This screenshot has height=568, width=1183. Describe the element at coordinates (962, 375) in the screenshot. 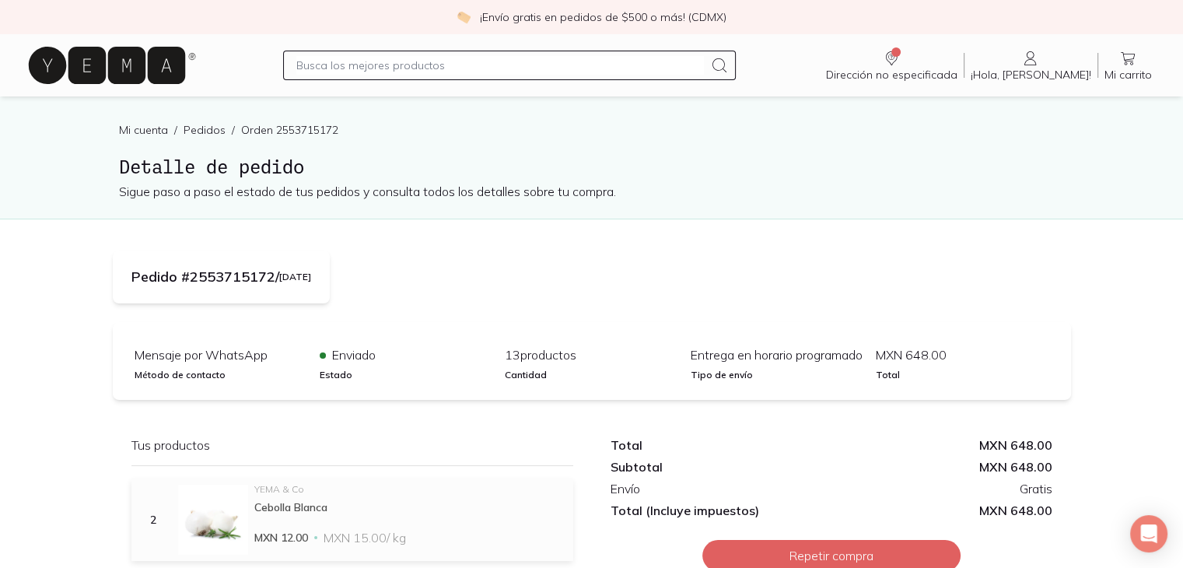

I see `h4: Total` at that location.